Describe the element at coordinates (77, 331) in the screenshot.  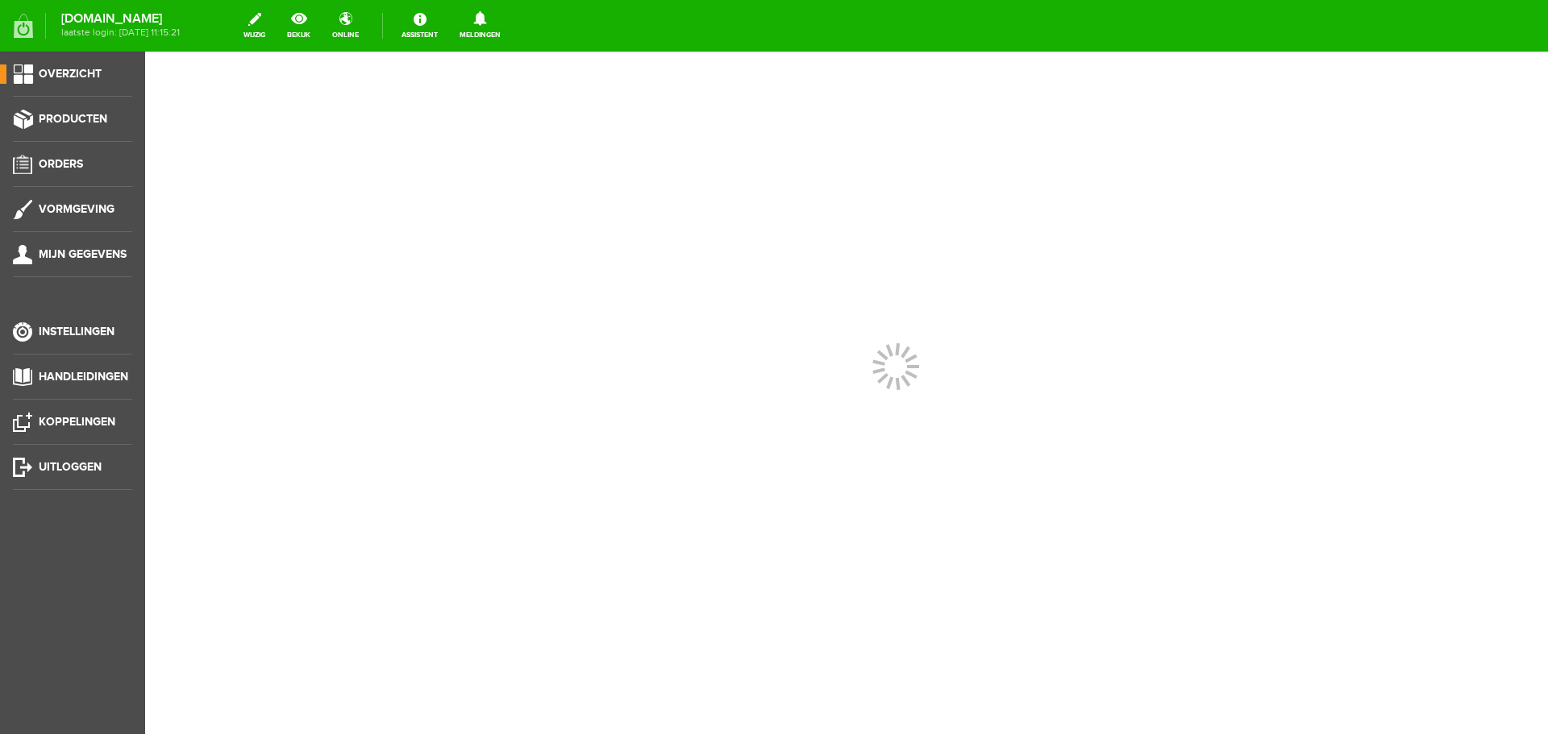
I see `span: Instellingen` at that location.